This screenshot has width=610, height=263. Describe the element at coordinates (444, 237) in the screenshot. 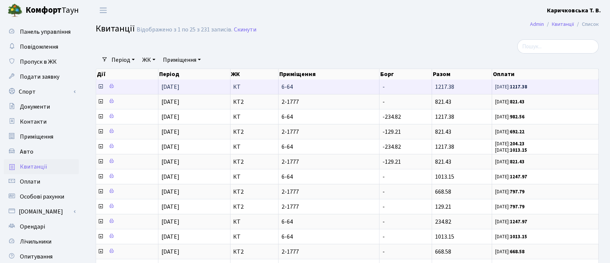

I see `span: 1013.15` at that location.